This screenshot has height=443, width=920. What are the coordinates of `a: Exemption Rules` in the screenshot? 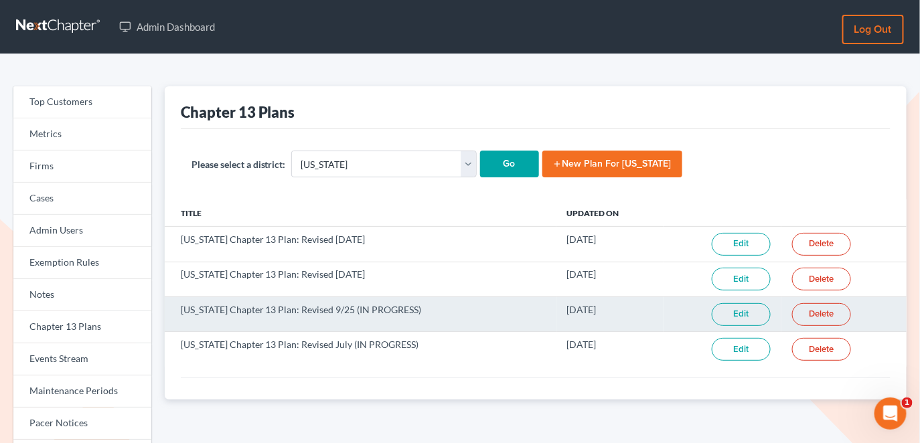 It's located at (82, 263).